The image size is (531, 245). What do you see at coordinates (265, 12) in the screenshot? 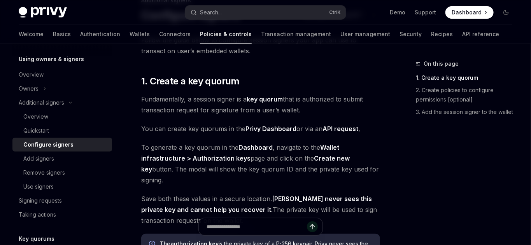
I see `button: Search...CtrlK` at bounding box center [265, 12].